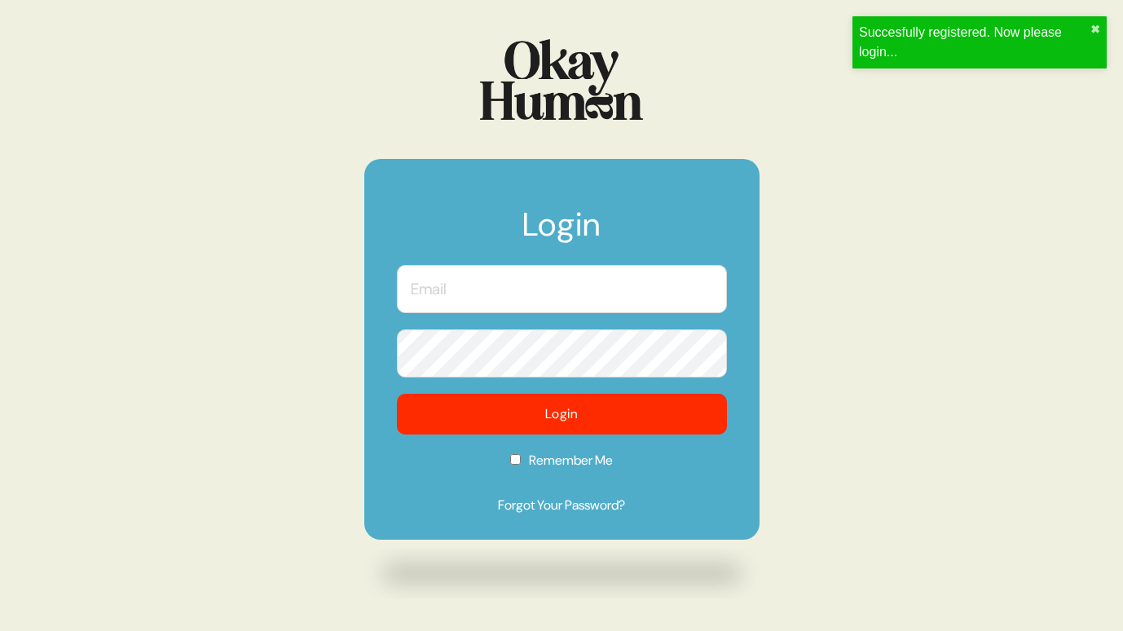  Describe the element at coordinates (562, 289) in the screenshot. I see `input: Email` at that location.